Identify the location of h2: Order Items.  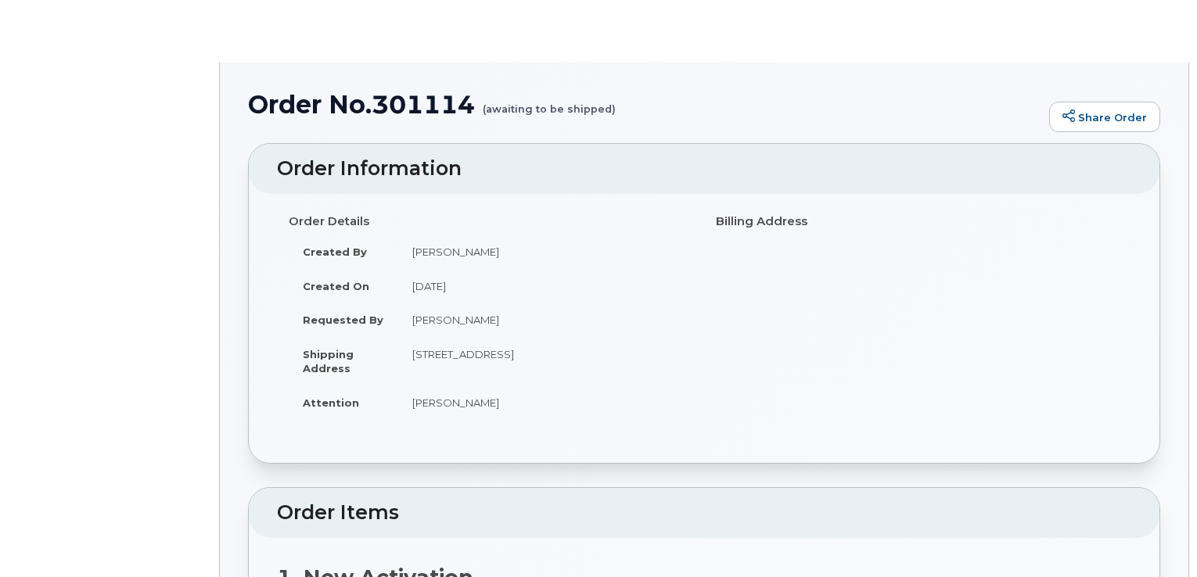
(704, 513).